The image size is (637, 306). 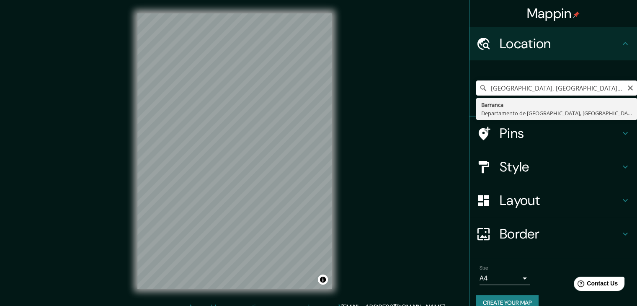 What do you see at coordinates (553, 133) in the screenshot?
I see `div: Pins` at bounding box center [553, 133].